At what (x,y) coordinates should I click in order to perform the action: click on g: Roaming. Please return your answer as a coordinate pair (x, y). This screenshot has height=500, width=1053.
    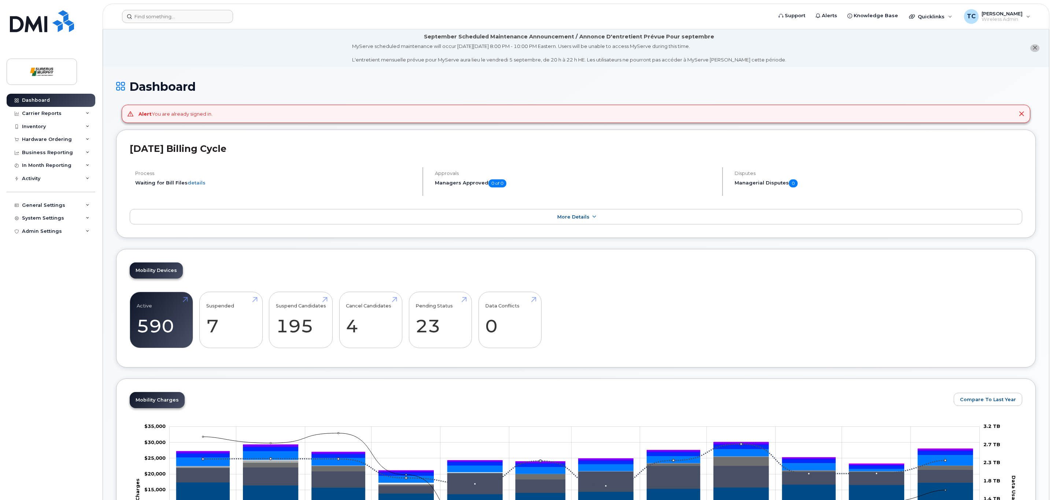
    Looking at the image, I should click on (574, 480).